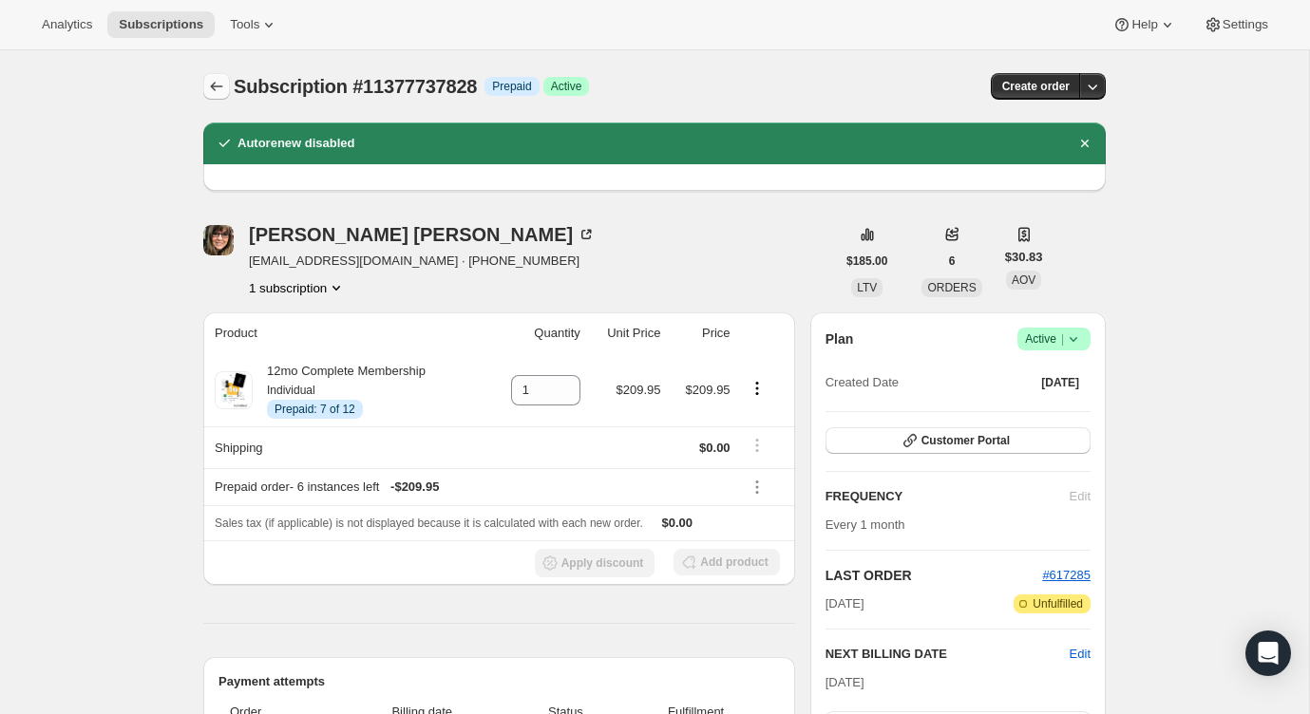 This screenshot has width=1310, height=714. Describe the element at coordinates (1024, 257) in the screenshot. I see `span: $30.83` at that location.